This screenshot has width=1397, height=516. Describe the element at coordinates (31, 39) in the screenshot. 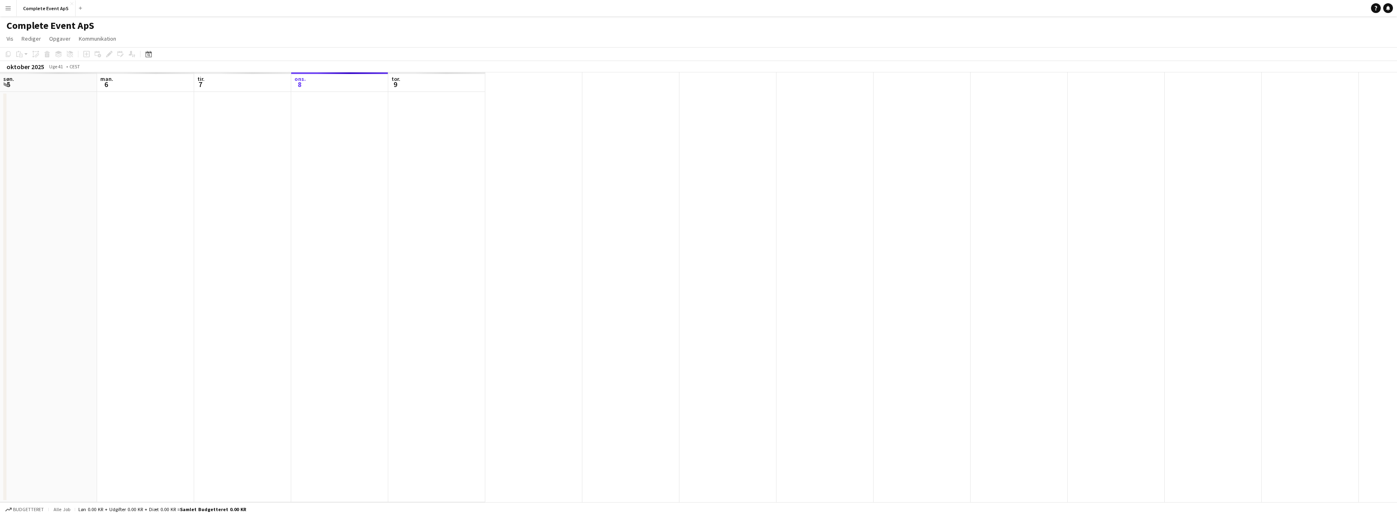

I see `span: Rediger` at that location.